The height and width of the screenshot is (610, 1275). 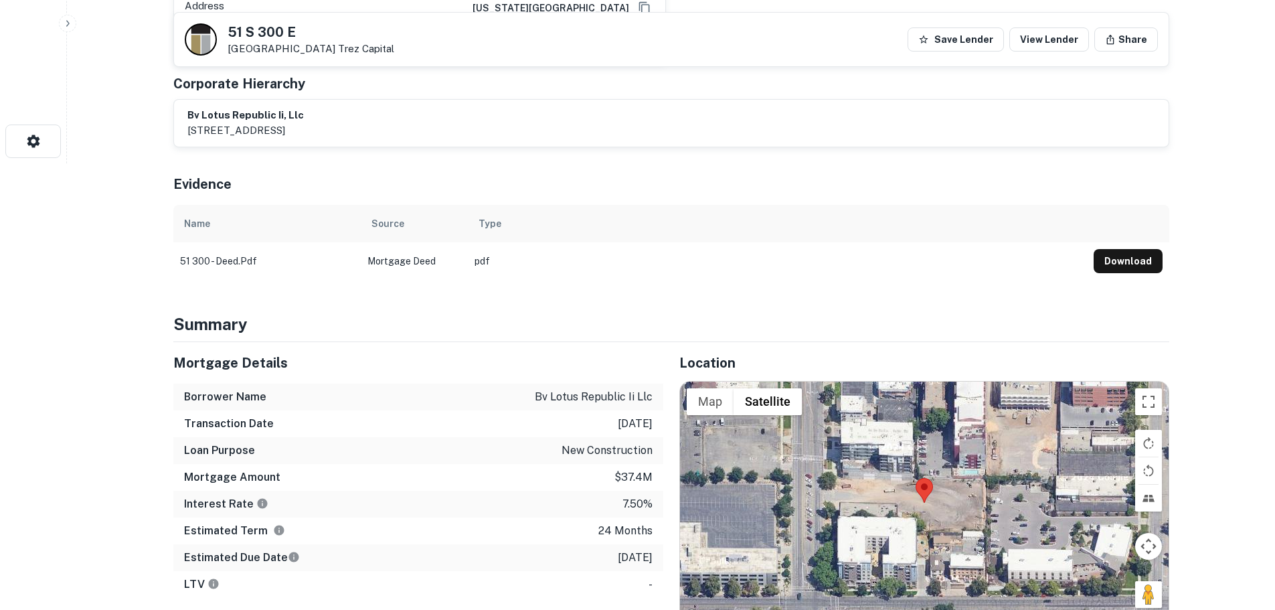 What do you see at coordinates (226, 504) in the screenshot?
I see `h6: Interest Rate` at bounding box center [226, 504].